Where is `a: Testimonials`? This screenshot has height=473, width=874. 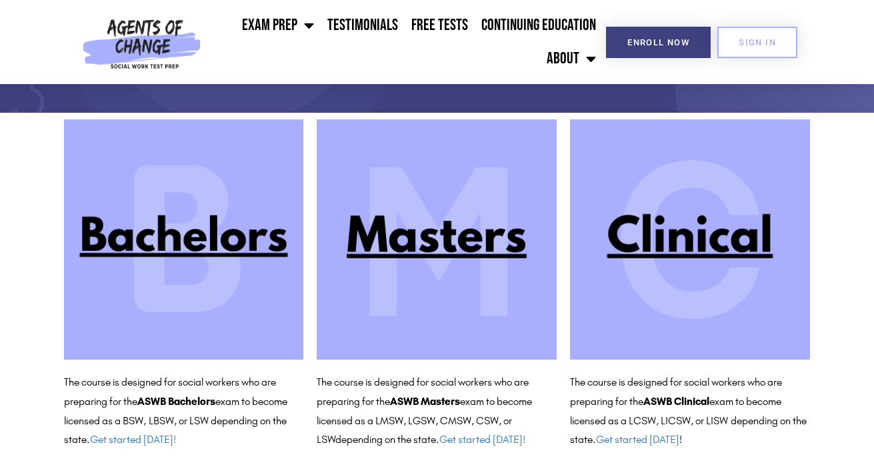 a: Testimonials is located at coordinates (363, 25).